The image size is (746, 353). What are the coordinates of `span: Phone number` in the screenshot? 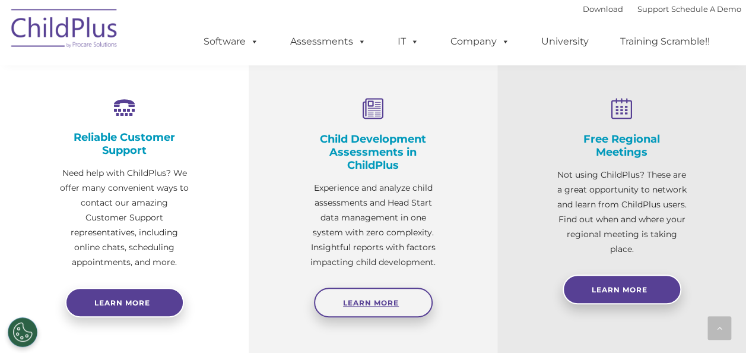 It's located at (190, 131).